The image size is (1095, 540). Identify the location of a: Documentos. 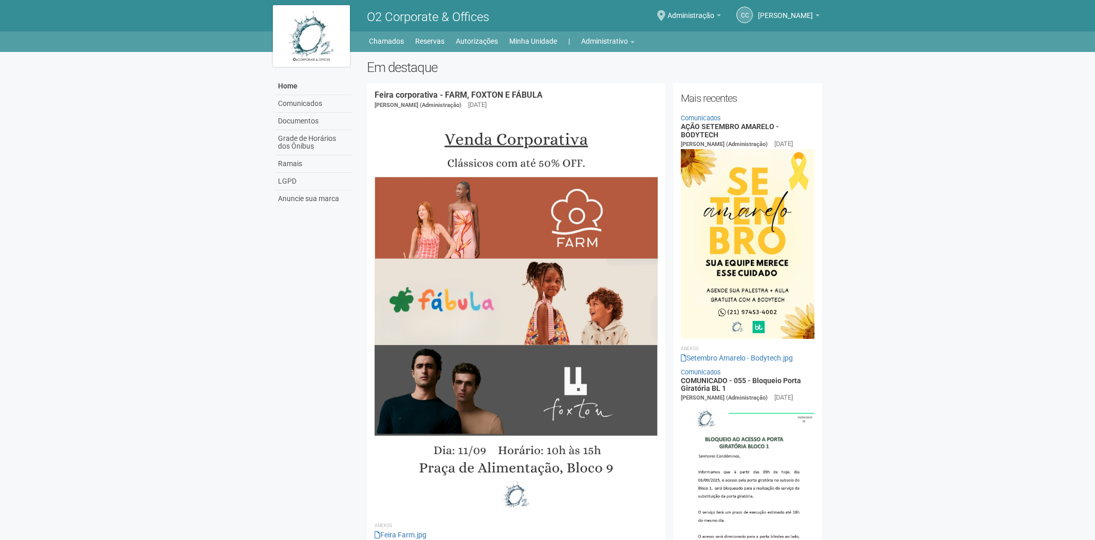
(313, 121).